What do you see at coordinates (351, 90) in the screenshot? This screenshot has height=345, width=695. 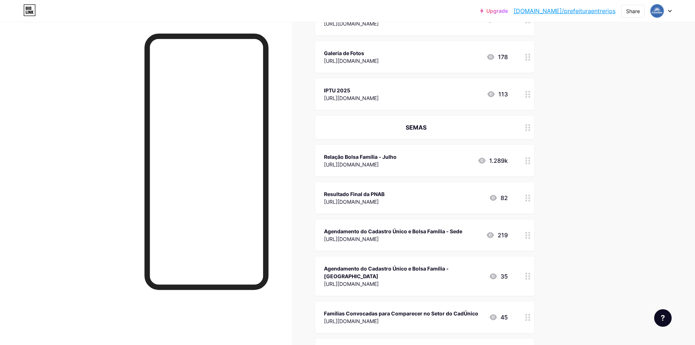 I see `div: IPTU 2025` at bounding box center [351, 90].